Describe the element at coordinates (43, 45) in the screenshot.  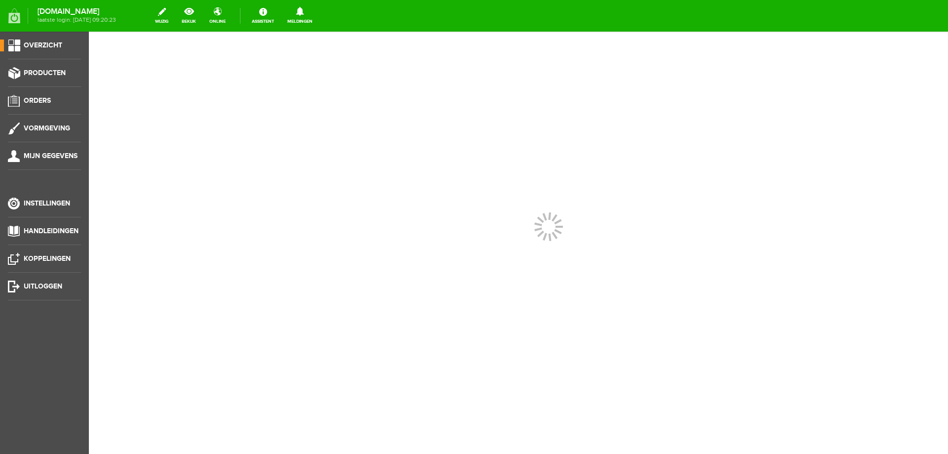
I see `span: Overzicht` at that location.